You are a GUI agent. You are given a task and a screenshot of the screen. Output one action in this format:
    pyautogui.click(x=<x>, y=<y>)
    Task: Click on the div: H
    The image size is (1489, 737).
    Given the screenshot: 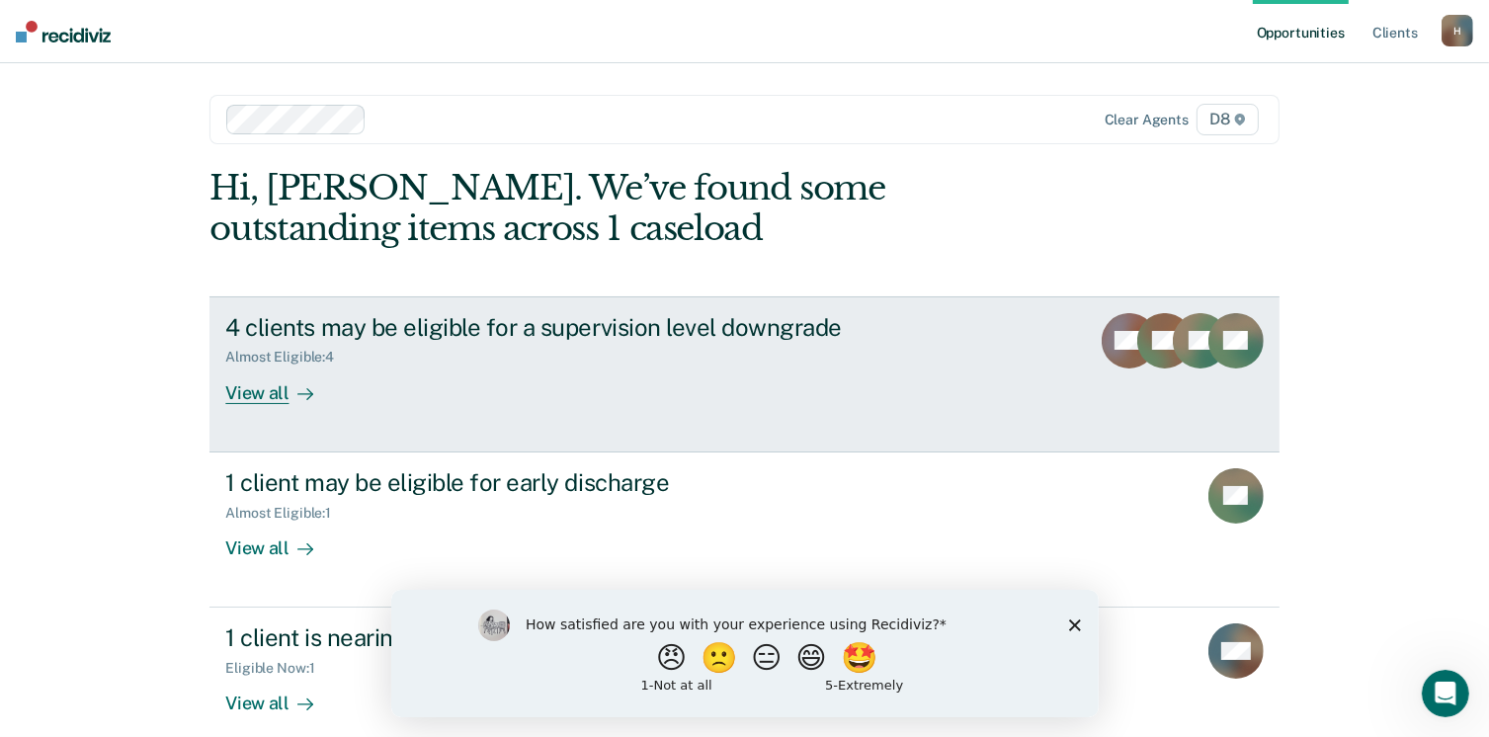 What is the action you would take?
    pyautogui.click(x=1458, y=31)
    